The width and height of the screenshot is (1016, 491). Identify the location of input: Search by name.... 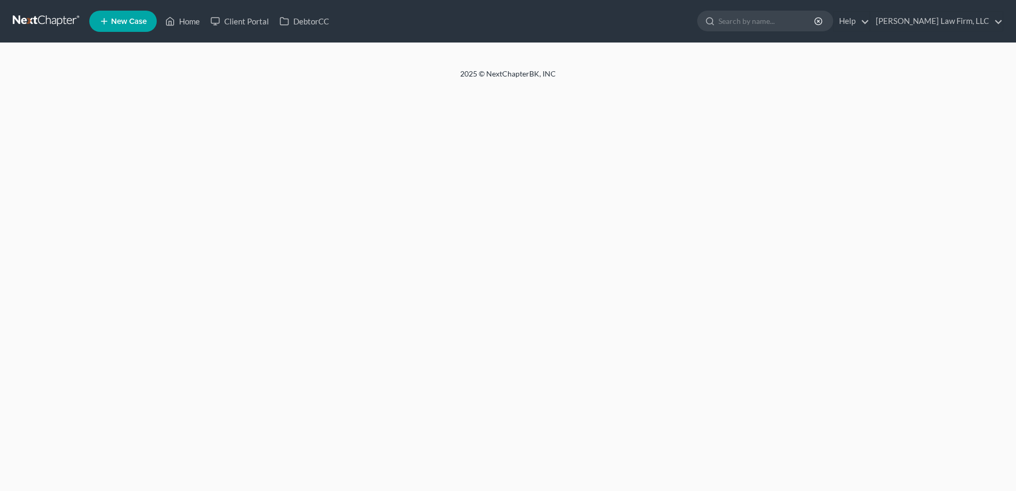
(766, 21).